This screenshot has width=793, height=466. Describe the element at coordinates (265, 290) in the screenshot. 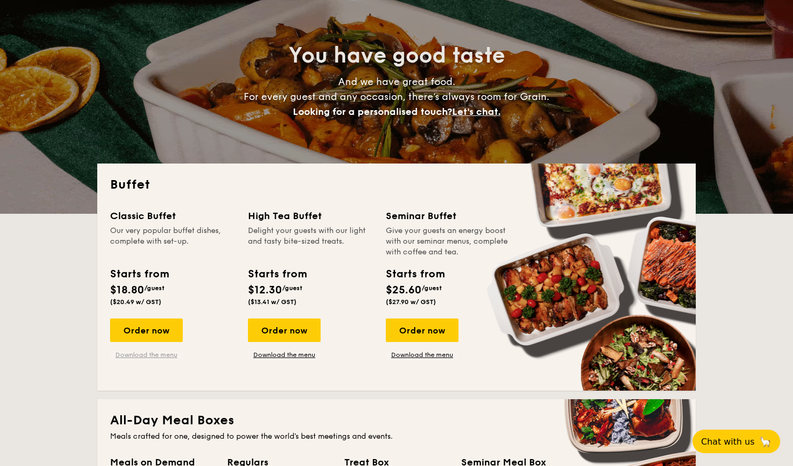

I see `span: $12.30` at that location.